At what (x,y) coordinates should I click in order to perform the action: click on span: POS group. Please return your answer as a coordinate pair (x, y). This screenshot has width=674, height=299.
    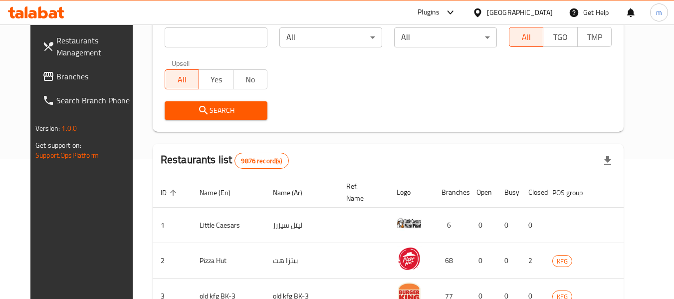
    Looking at the image, I should click on (573, 192).